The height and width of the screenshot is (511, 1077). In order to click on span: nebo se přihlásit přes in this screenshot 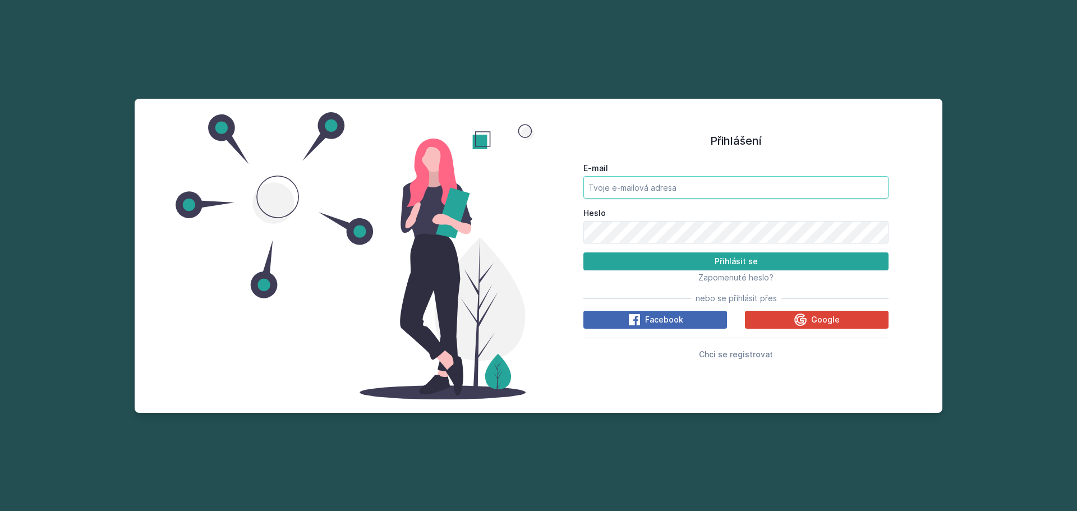, I will do `click(736, 299)`.